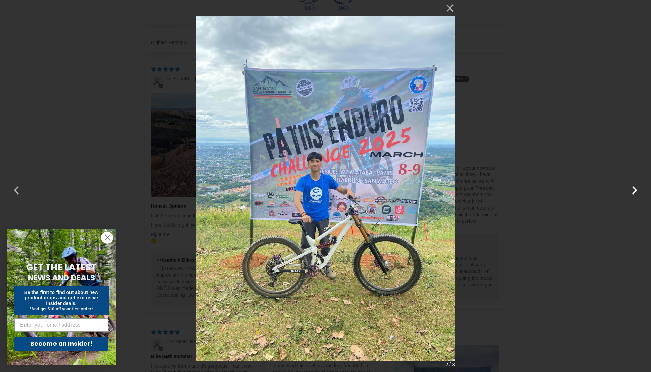  Describe the element at coordinates (61, 298) in the screenshot. I see `span: Be the first to find out about new product drops and get exclusive insider deals.` at that location.